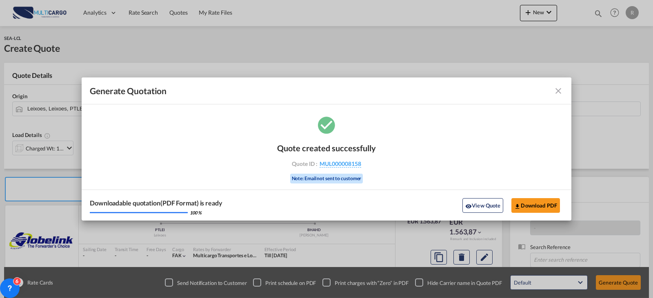 The width and height of the screenshot is (653, 298). What do you see at coordinates (326, 164) in the screenshot?
I see `div: Quote ID :` at bounding box center [326, 164].